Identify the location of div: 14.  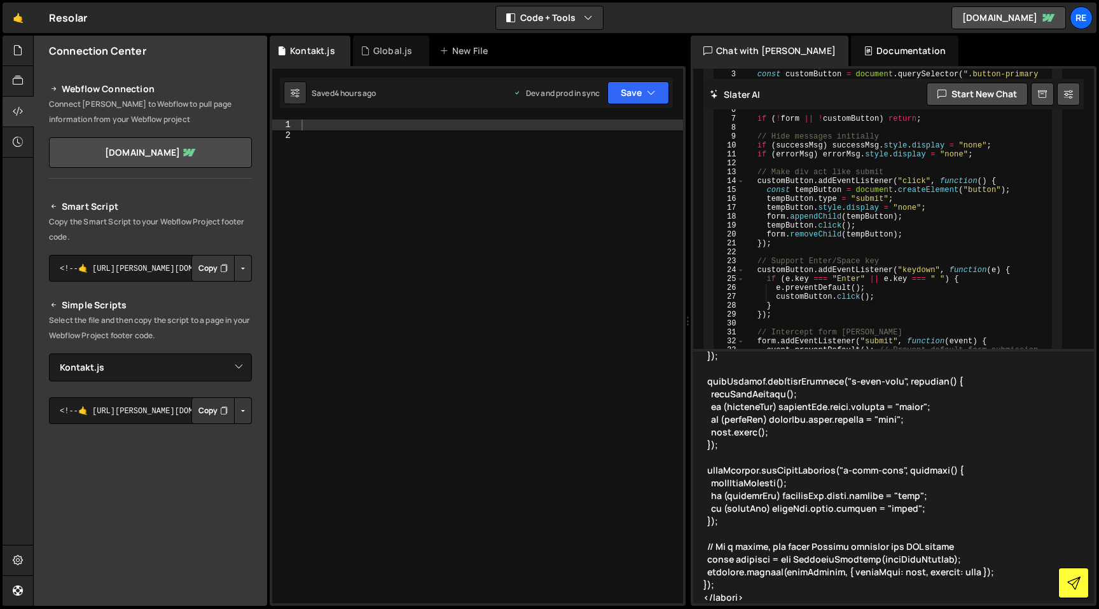
(729, 181).